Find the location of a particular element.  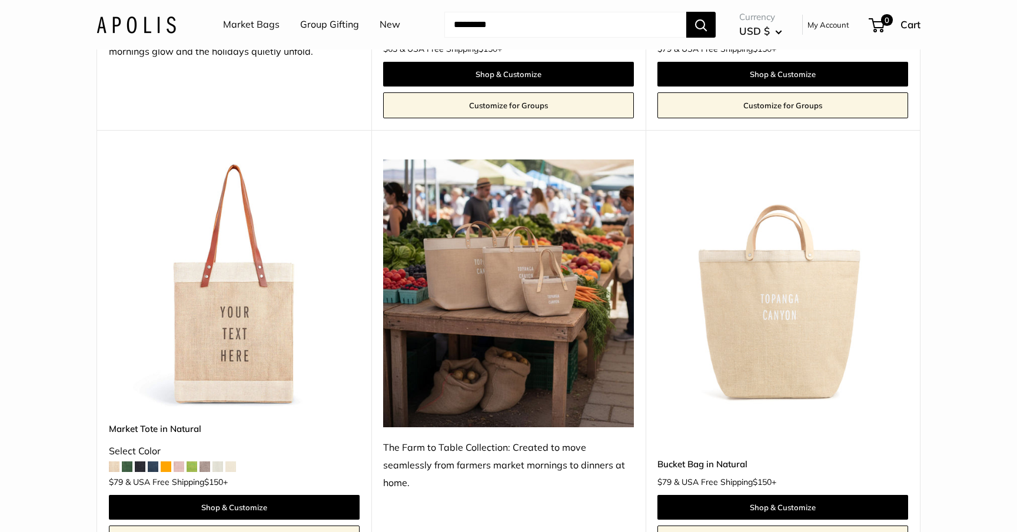

div: Select Color is located at coordinates (234, 452).